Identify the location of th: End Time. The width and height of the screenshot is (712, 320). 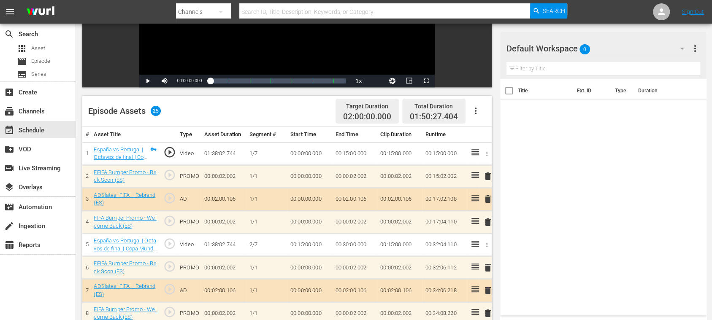
(354, 135).